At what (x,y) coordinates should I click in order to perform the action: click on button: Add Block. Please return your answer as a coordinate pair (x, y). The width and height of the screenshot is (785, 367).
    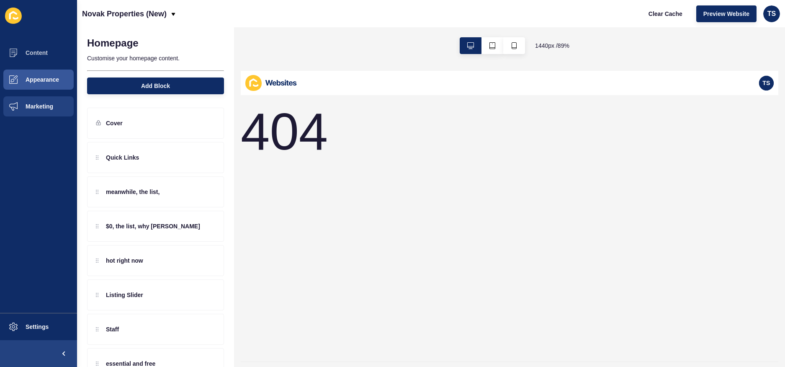
    Looking at the image, I should click on (155, 86).